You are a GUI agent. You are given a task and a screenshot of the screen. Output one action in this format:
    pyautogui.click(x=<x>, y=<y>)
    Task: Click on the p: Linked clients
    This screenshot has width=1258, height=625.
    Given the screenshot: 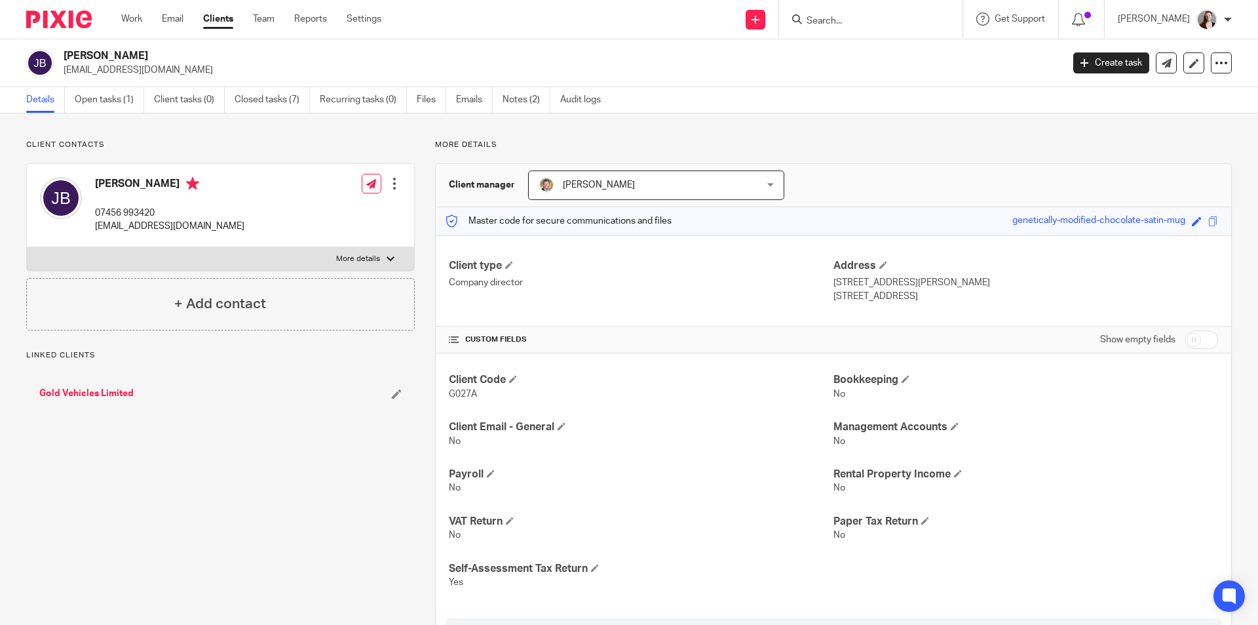 What is the action you would take?
    pyautogui.click(x=220, y=355)
    